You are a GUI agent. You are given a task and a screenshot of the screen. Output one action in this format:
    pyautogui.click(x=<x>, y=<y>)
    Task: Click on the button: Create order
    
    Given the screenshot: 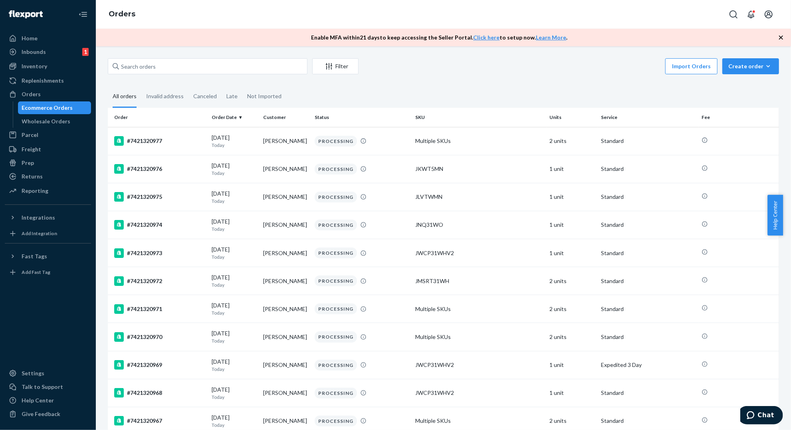 What is the action you would take?
    pyautogui.click(x=751, y=66)
    